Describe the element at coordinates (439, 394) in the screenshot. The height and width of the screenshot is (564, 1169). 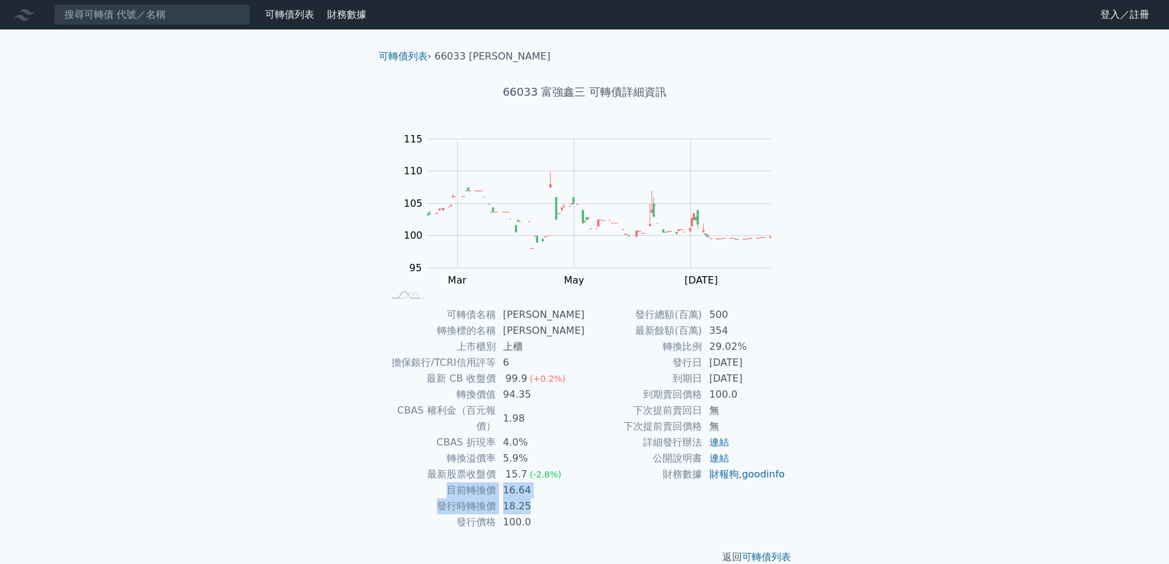
I see `td: 轉換價值` at that location.